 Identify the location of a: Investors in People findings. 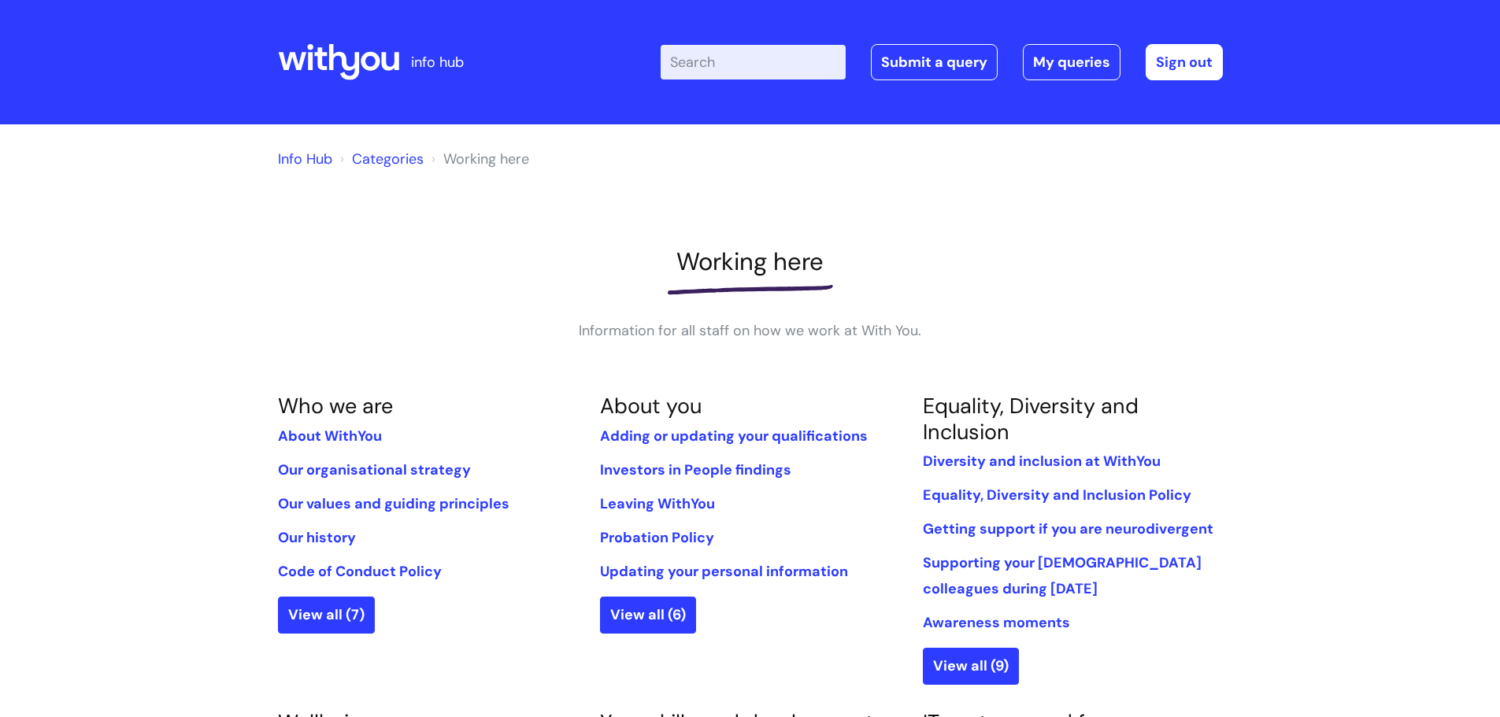
(695, 470).